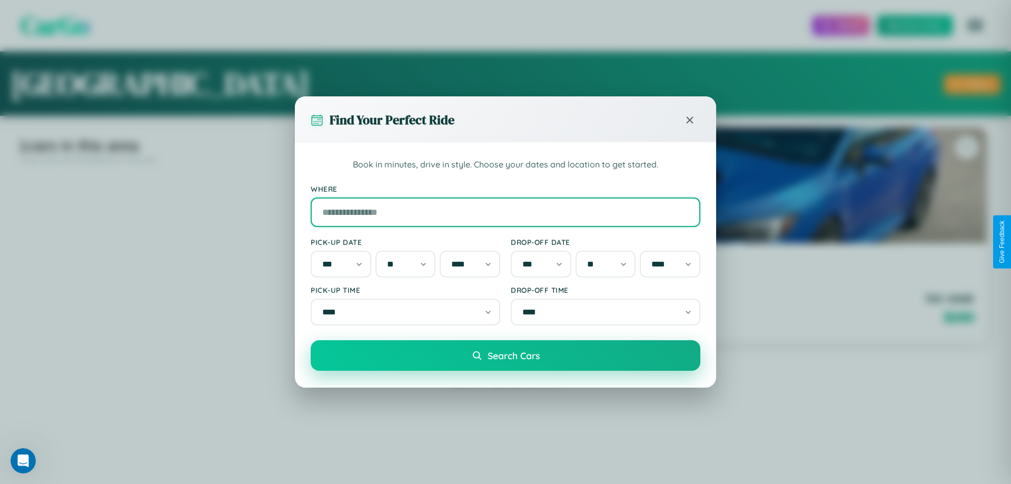  Describe the element at coordinates (392, 119) in the screenshot. I see `h3: Find Your Perfect Ride` at that location.